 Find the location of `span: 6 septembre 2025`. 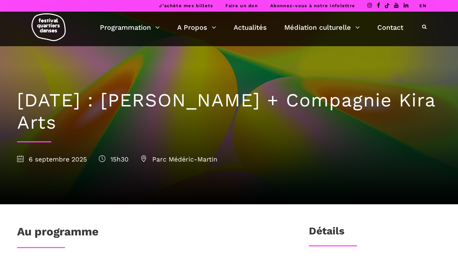

span: 6 septembre 2025 is located at coordinates (52, 159).